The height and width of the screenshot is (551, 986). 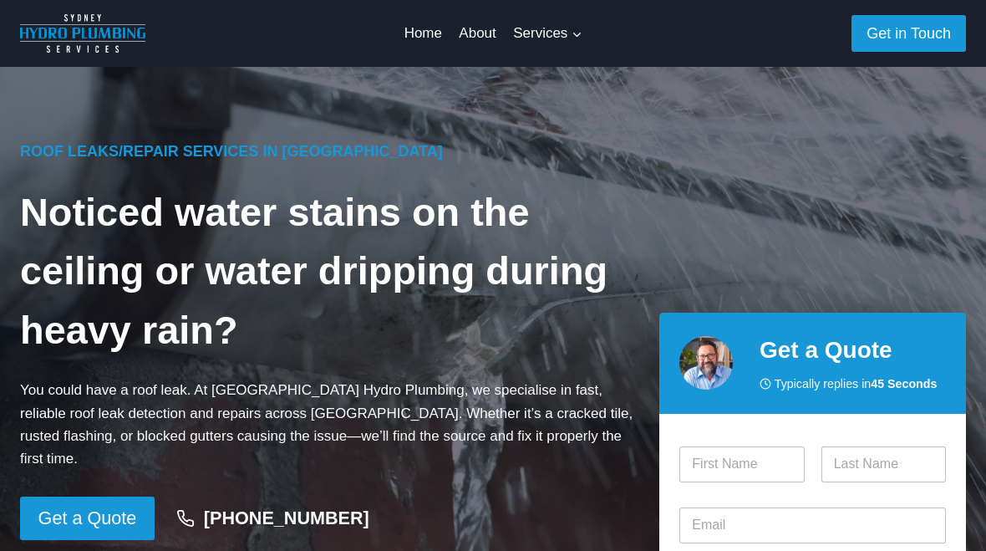 What do you see at coordinates (908, 33) in the screenshot?
I see `a: Get in Touch` at bounding box center [908, 33].